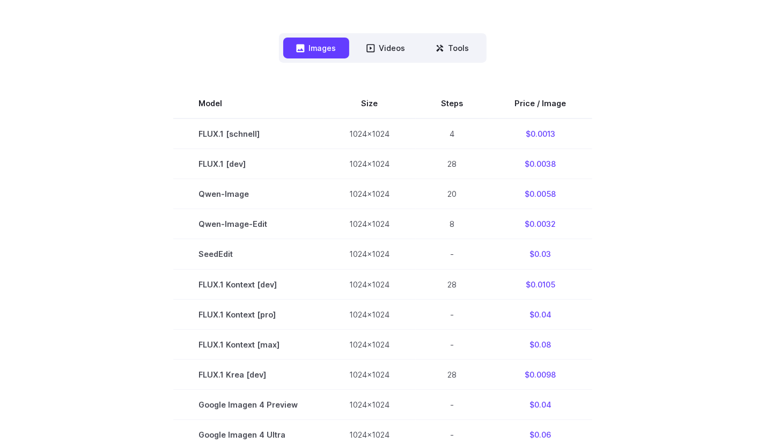 This screenshot has height=443, width=765. I want to click on button: Images, so click(316, 48).